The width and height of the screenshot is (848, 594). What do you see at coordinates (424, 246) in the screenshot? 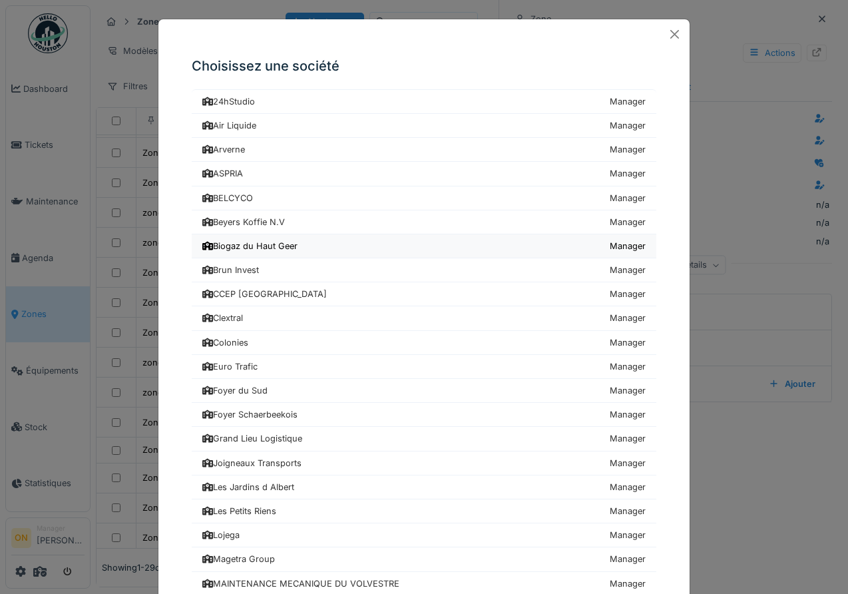
I see `a: Biogaz du Haut Geer Manager` at bounding box center [424, 246].